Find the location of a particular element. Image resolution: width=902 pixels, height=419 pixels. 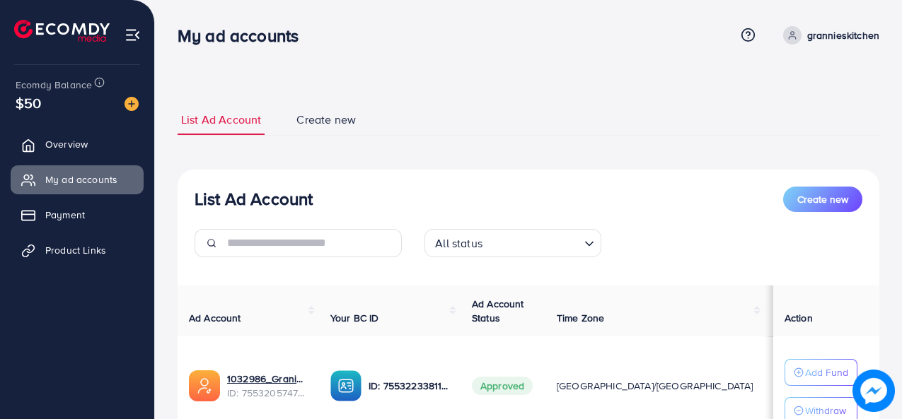

img: ic-ads-acc.e4c84228.svg is located at coordinates (204, 386).